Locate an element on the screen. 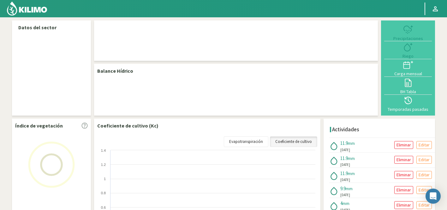 This screenshot has width=447, height=210. a: Evapotranspiración is located at coordinates (246, 142).